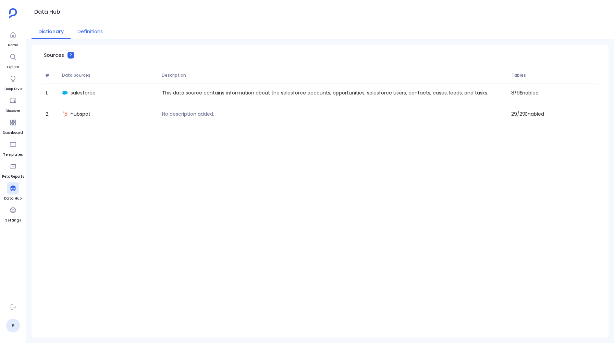 Image resolution: width=614 pixels, height=343 pixels. I want to click on a: Dashboard, so click(13, 126).